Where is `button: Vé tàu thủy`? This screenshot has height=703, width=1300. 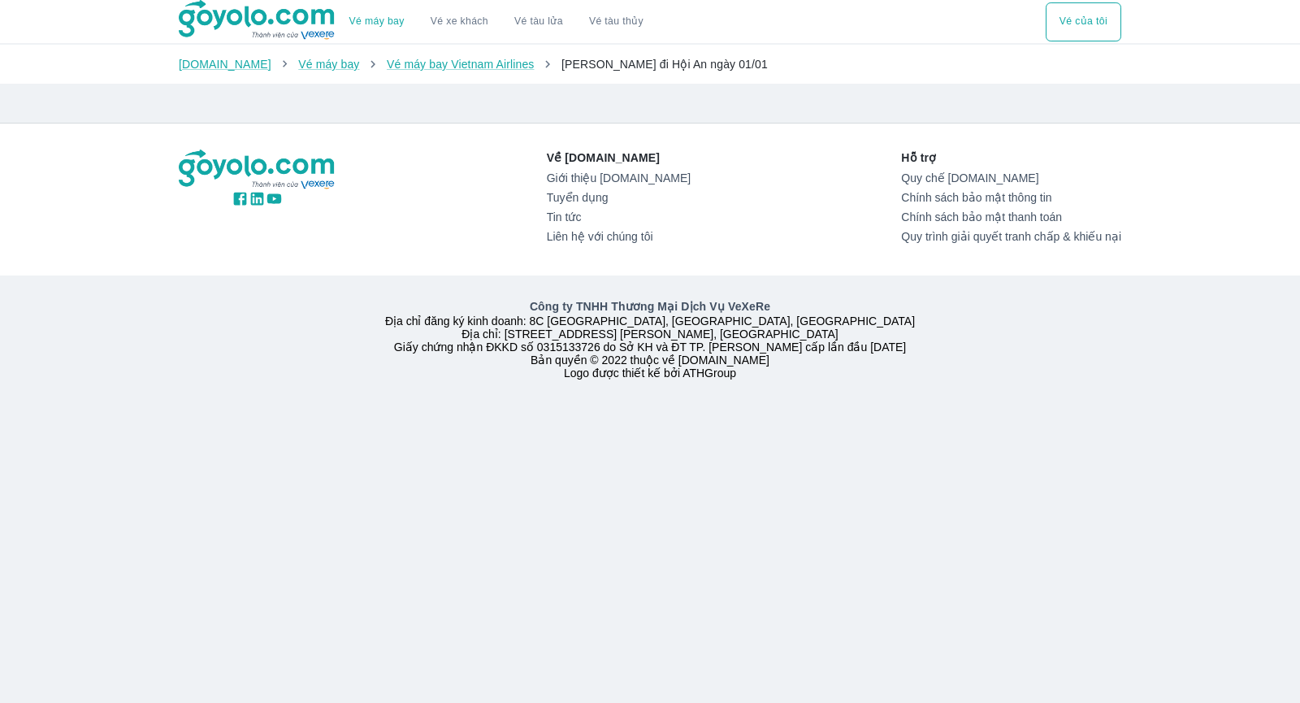
button: Vé tàu thủy is located at coordinates (616, 22).